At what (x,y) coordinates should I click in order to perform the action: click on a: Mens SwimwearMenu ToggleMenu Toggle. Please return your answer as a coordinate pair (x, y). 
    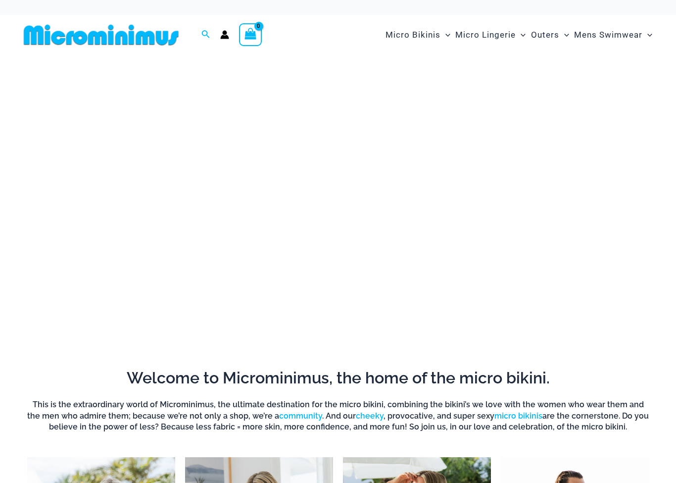
    Looking at the image, I should click on (613, 35).